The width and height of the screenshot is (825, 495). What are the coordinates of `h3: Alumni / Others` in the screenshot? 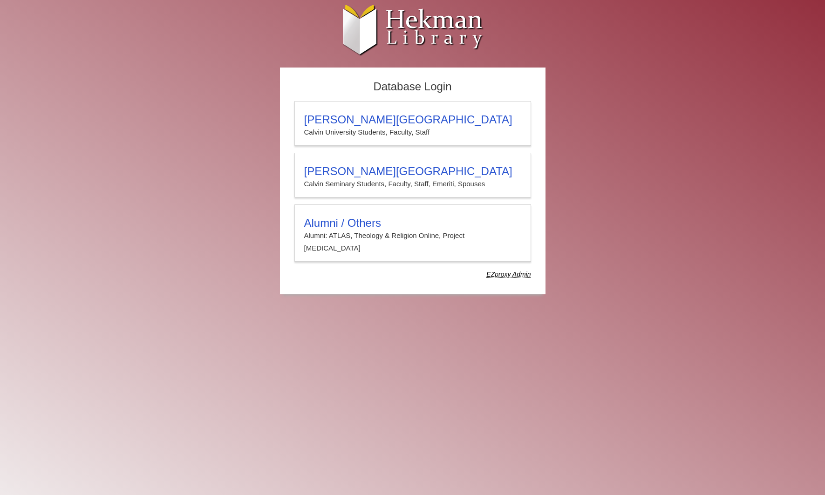 It's located at (413, 223).